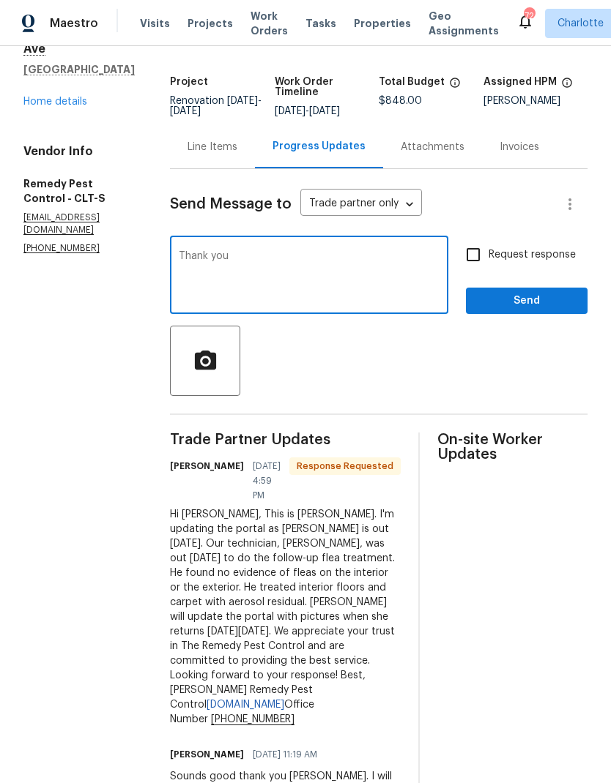  I want to click on span: The hpm assigned to this work order., so click(567, 86).